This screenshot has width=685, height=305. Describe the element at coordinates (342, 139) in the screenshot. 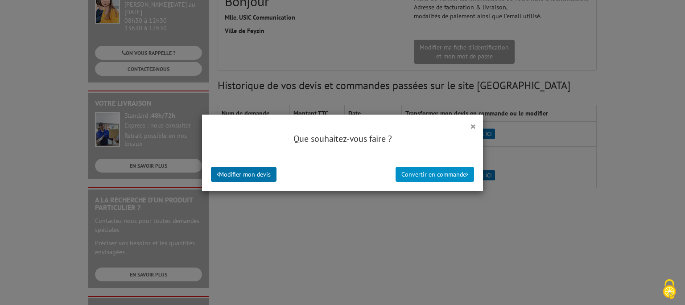

I see `h4: Que souhaitez-vous faire ?` at that location.